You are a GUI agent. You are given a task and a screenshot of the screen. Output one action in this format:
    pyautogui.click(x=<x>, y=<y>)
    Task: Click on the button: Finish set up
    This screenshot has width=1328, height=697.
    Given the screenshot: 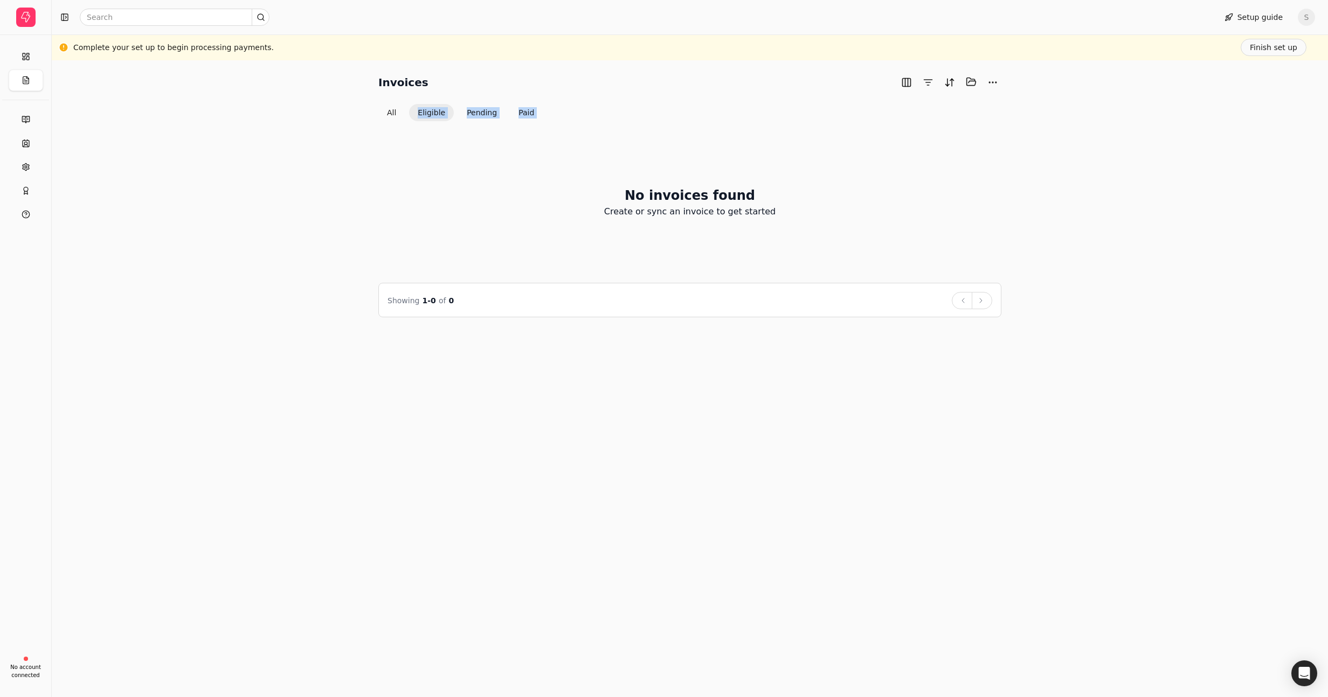 What is the action you would take?
    pyautogui.click(x=1273, y=47)
    